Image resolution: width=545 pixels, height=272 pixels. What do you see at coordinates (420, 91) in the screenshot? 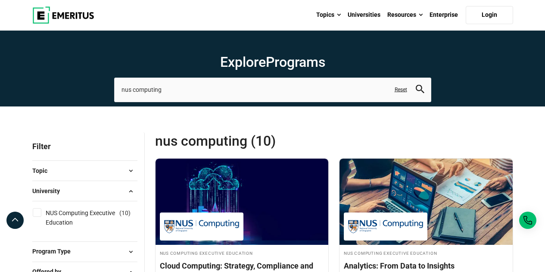
I see `a: search` at bounding box center [420, 91].